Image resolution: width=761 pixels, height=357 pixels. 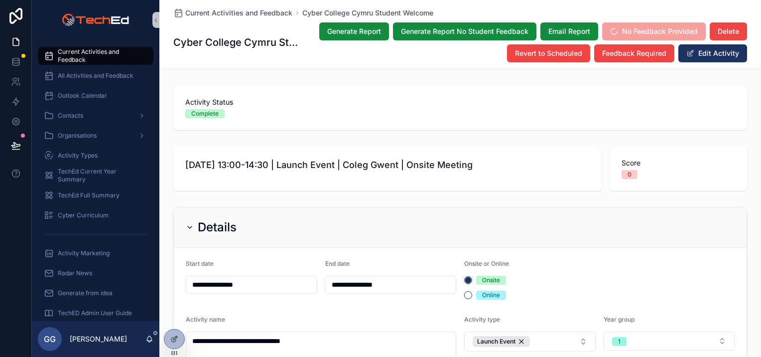 What do you see at coordinates (96, 293) in the screenshot?
I see `a: Generate from idea` at bounding box center [96, 293].